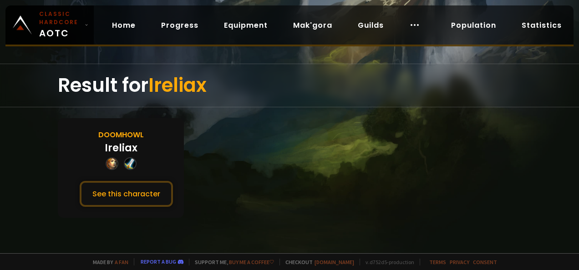  Describe the element at coordinates (158, 262) in the screenshot. I see `a: Report a bug` at that location.